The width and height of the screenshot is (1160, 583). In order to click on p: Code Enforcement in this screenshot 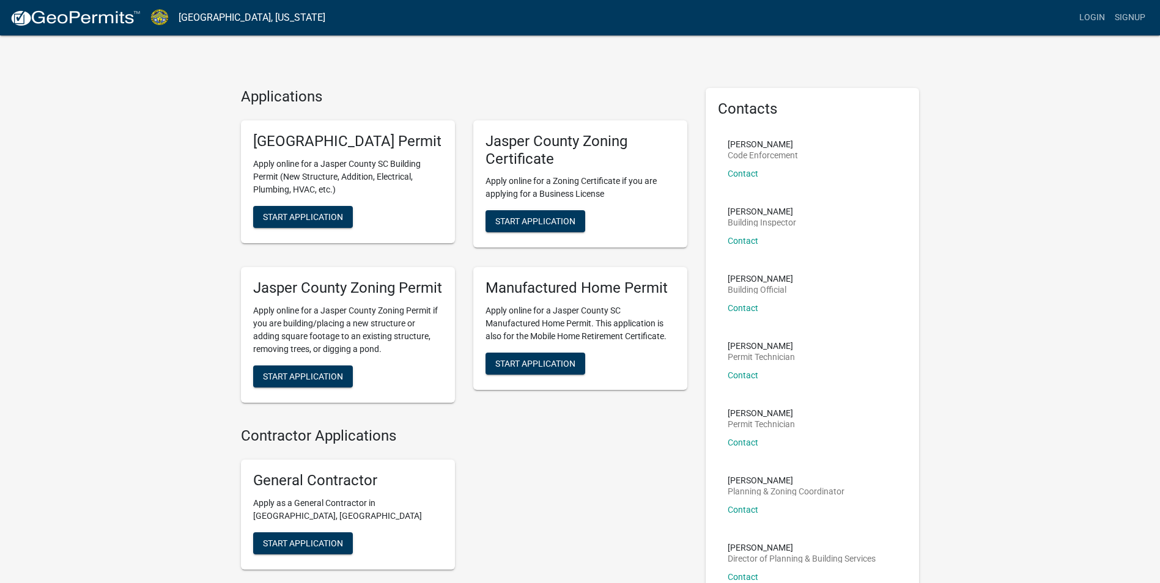, I will do `click(762, 155)`.